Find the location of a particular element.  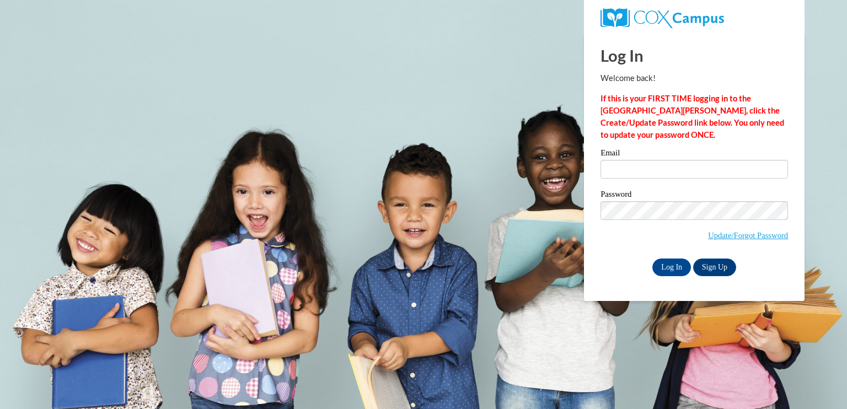

a: Sign Up is located at coordinates (714, 267).